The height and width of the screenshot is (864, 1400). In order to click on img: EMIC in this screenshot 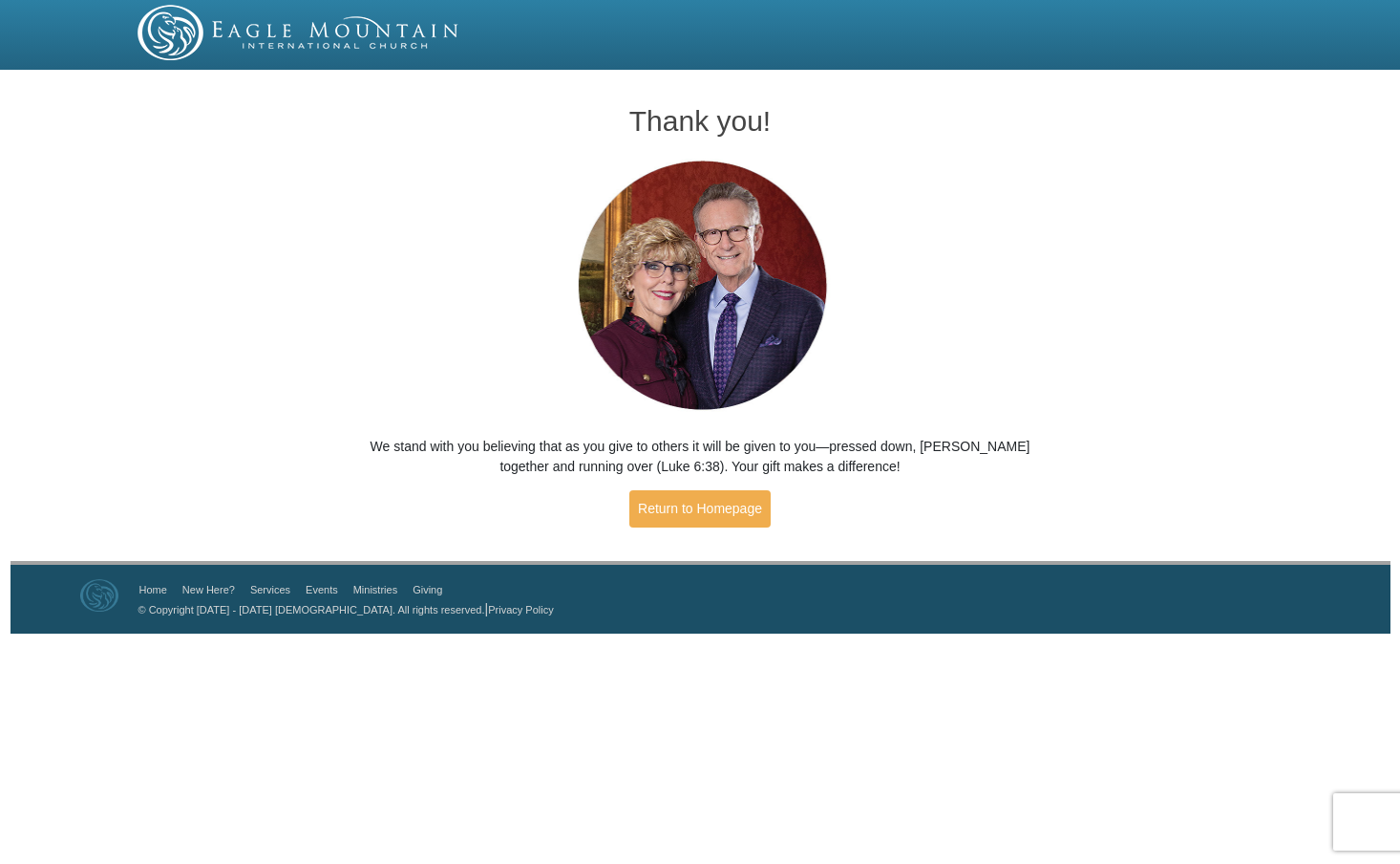, I will do `click(299, 33)`.